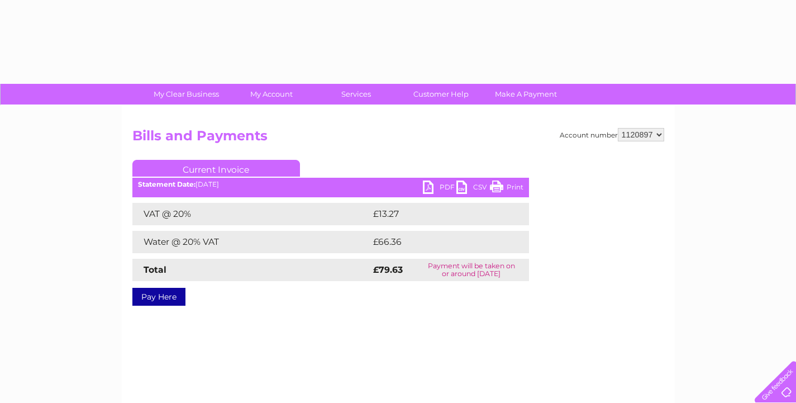 The height and width of the screenshot is (403, 796). What do you see at coordinates (166, 184) in the screenshot?
I see `b: Statement Date:` at bounding box center [166, 184].